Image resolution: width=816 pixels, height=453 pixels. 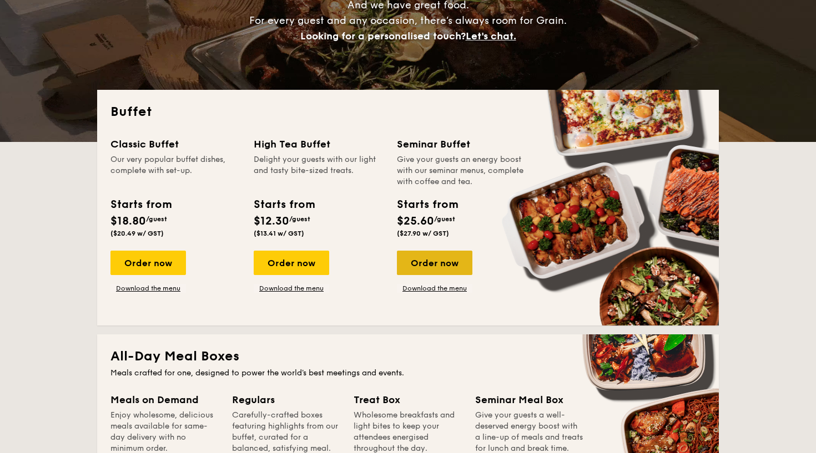 I want to click on span: $25.60, so click(x=415, y=221).